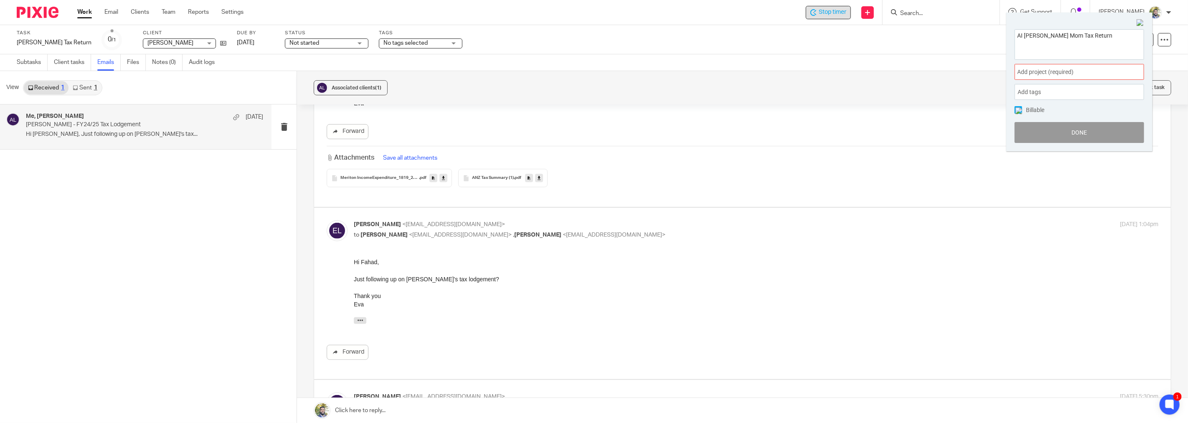 This screenshot has width=1188, height=423. I want to click on label: Task, so click(54, 33).